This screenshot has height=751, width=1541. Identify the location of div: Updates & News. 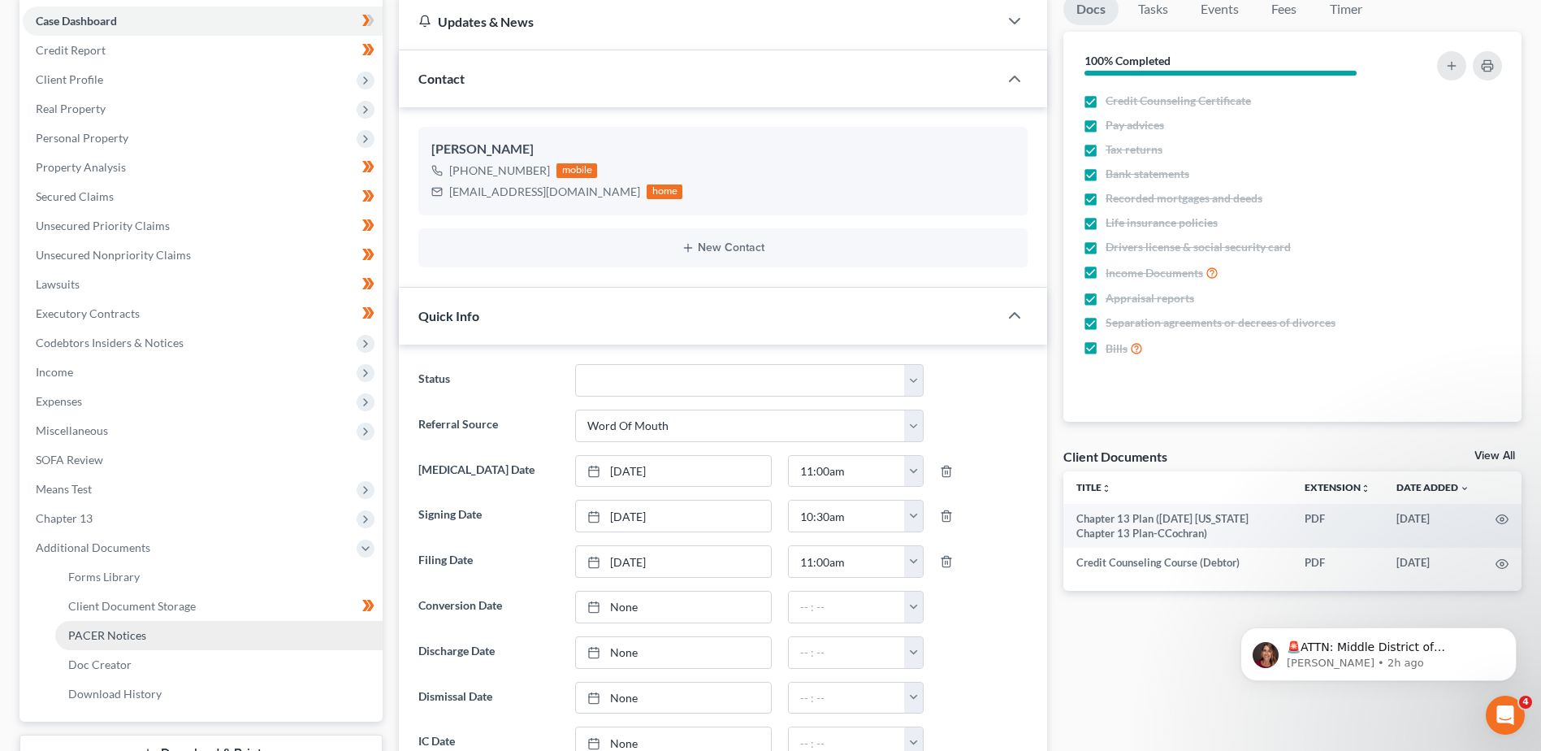
(699, 21).